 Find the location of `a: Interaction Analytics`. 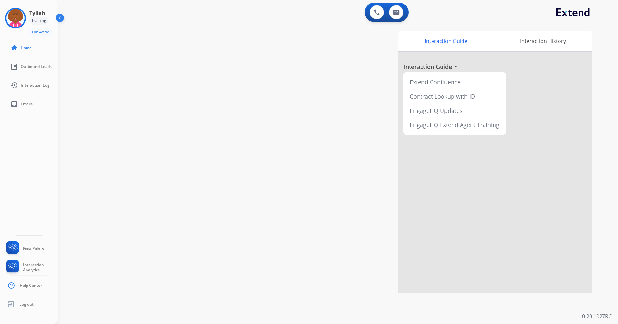

a: Interaction Analytics is located at coordinates (32, 267).